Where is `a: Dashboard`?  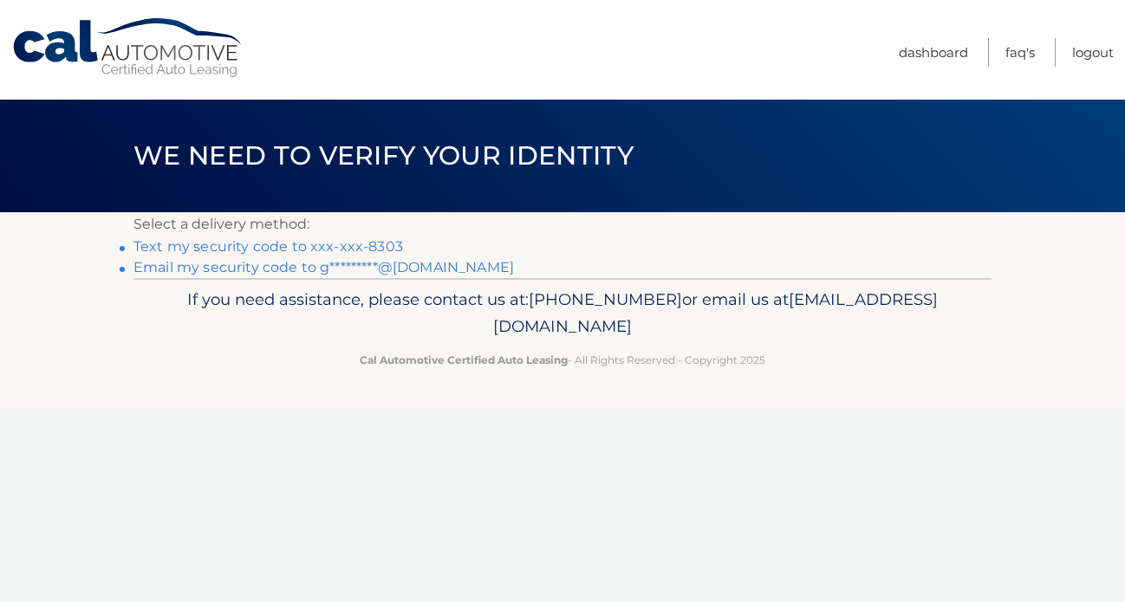 a: Dashboard is located at coordinates (933, 52).